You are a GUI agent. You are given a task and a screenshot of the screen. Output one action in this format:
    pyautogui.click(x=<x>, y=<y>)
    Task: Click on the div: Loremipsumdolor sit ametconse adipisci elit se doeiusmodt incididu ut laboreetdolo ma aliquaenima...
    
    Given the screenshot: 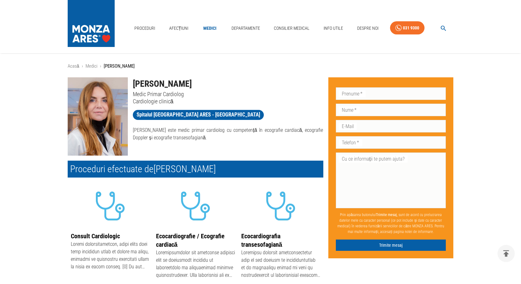 What is the action you would take?
    pyautogui.click(x=195, y=265)
    